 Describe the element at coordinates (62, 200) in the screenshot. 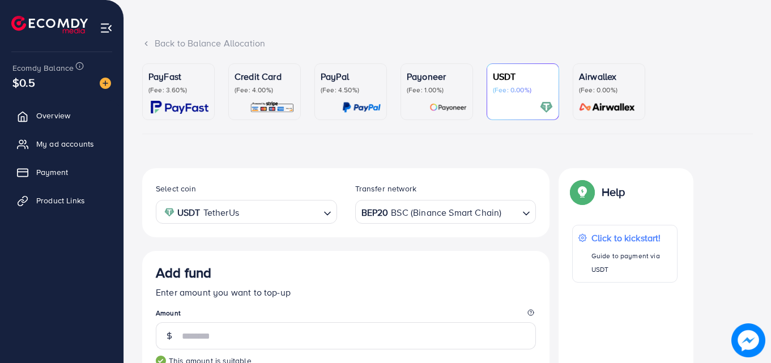

I see `a: Product Links` at that location.